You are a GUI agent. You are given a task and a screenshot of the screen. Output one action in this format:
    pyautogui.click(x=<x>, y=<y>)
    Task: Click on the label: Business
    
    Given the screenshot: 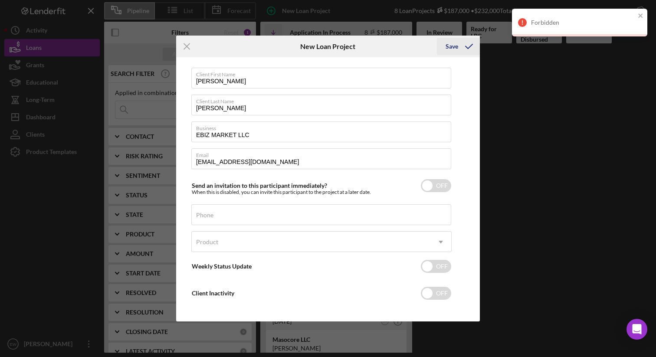 What is the action you would take?
    pyautogui.click(x=324, y=127)
    